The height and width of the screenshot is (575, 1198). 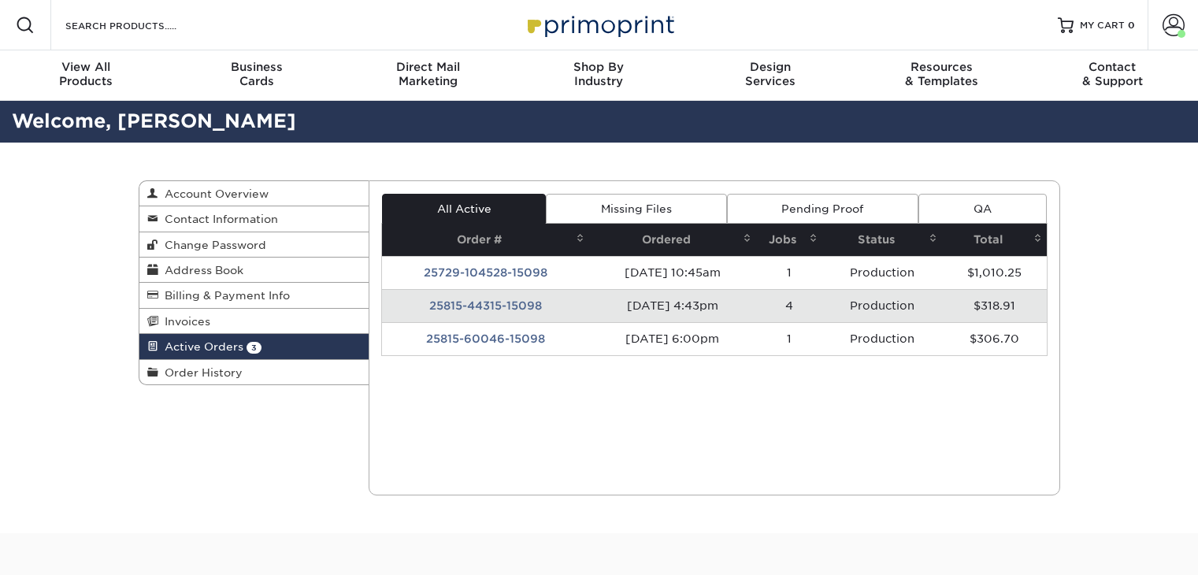 What do you see at coordinates (254, 347) in the screenshot?
I see `span: 3` at bounding box center [254, 347].